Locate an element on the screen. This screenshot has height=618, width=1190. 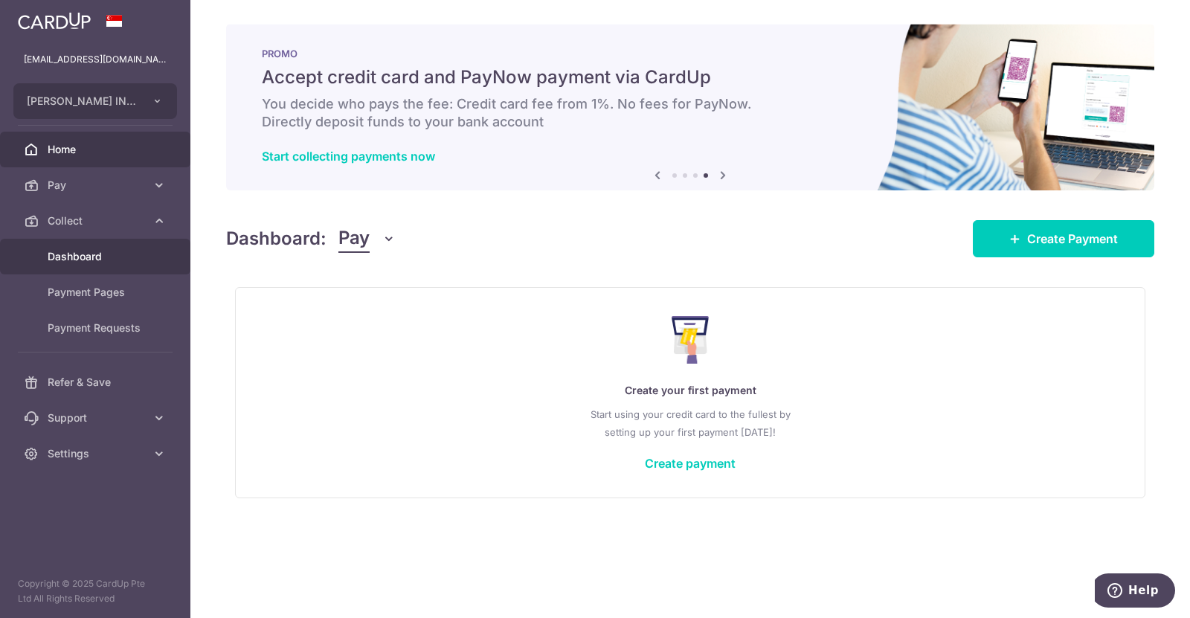
a: Start collecting payments now is located at coordinates (348, 156).